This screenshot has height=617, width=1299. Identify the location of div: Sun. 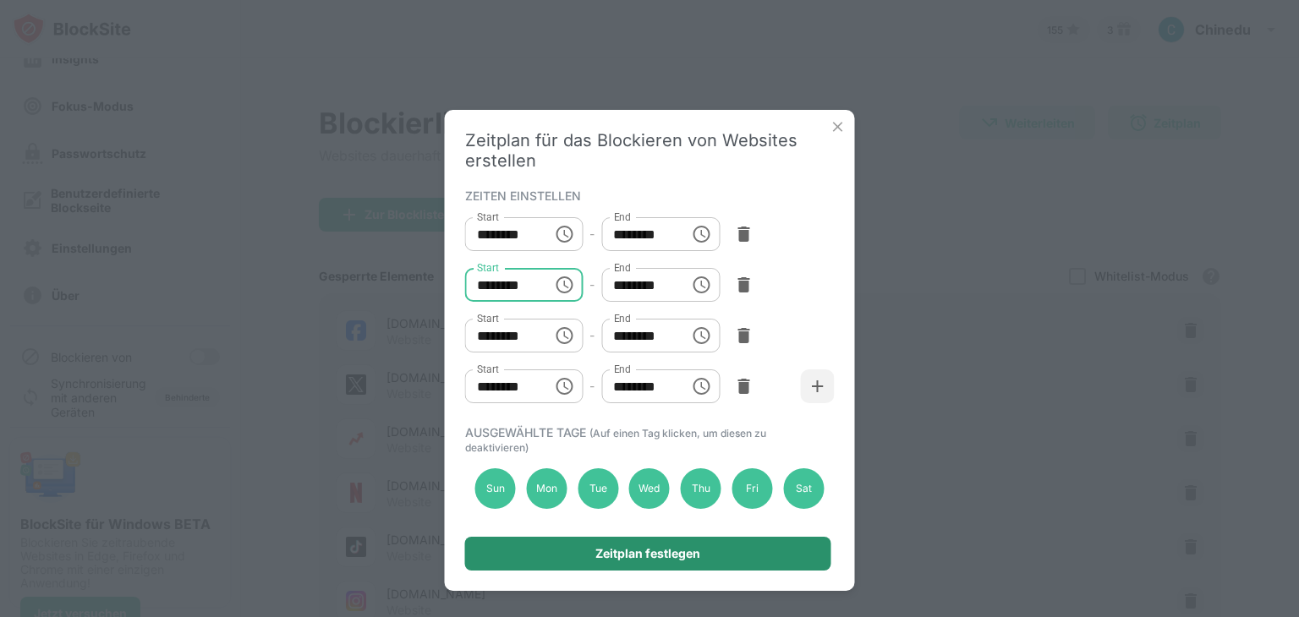
(496, 489).